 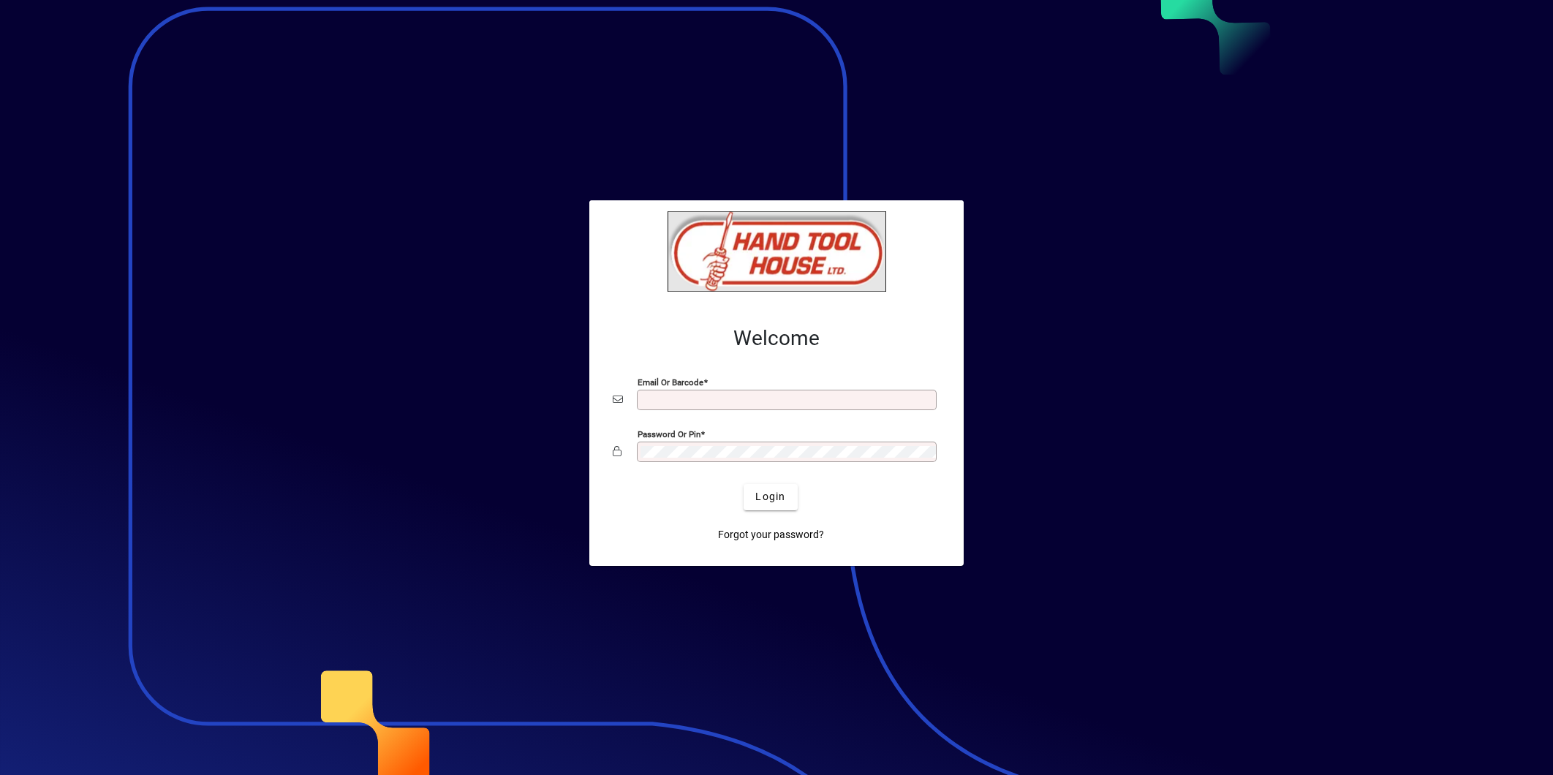 I want to click on button: Login, so click(x=770, y=497).